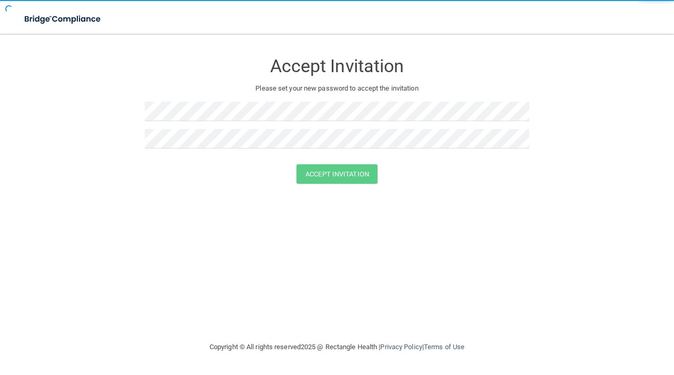 The height and width of the screenshot is (375, 674). What do you see at coordinates (444, 346) in the screenshot?
I see `a: Terms of Use` at bounding box center [444, 346].